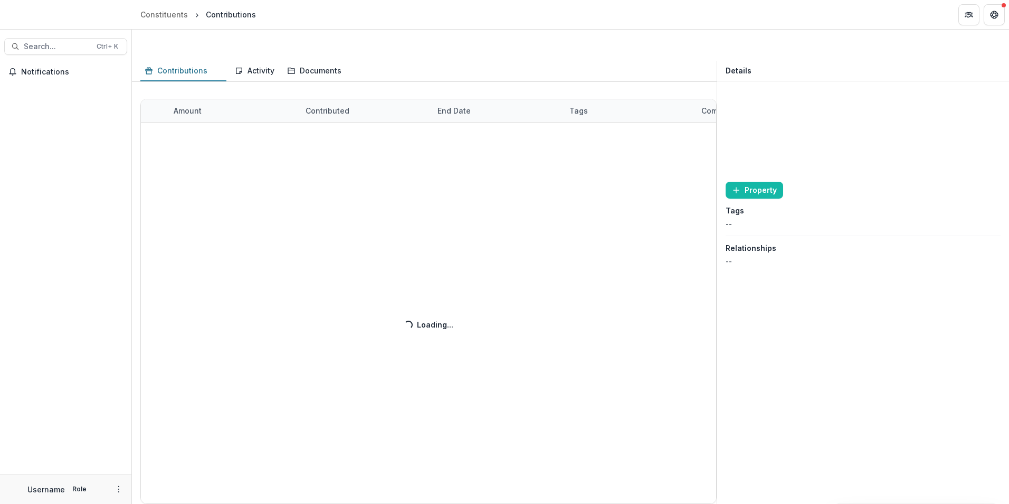 This screenshot has height=504, width=1009. What do you see at coordinates (969, 15) in the screenshot?
I see `button: Partners` at bounding box center [969, 15].